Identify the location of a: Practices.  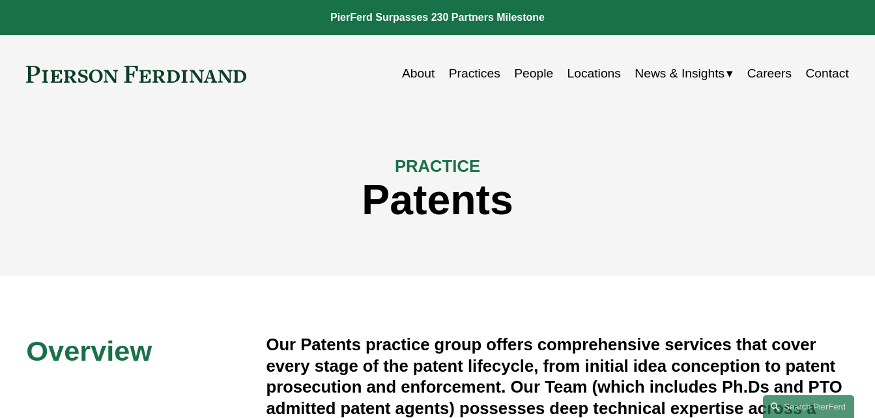
(474, 74).